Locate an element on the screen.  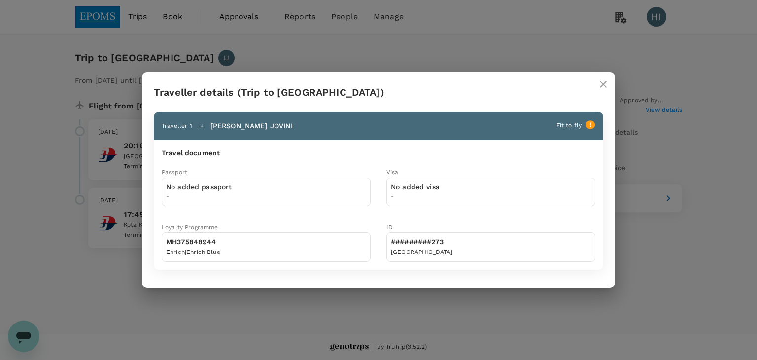
span: Passport is located at coordinates (174, 172).